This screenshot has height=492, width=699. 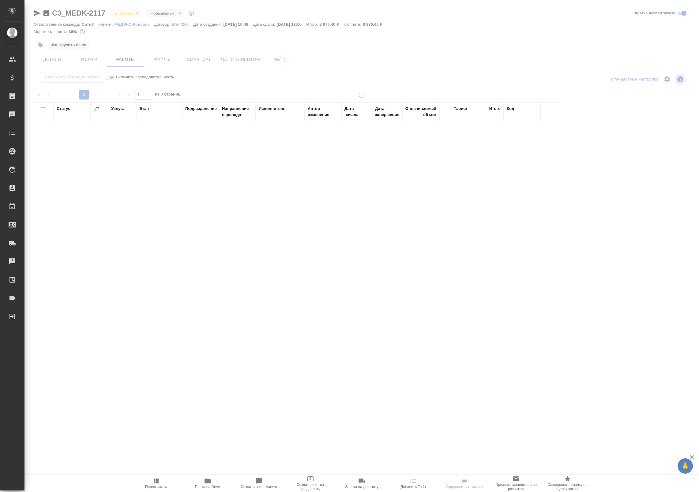 I want to click on div: Дата завершения, so click(x=387, y=112).